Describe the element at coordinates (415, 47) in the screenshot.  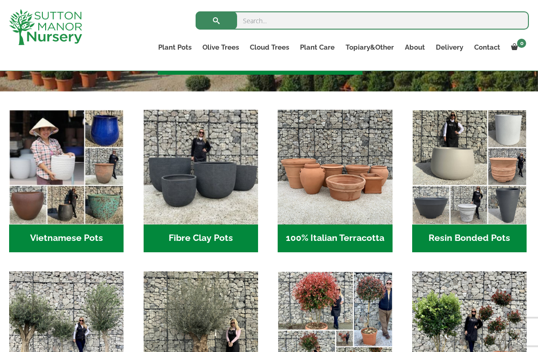
I see `a: About` at that location.